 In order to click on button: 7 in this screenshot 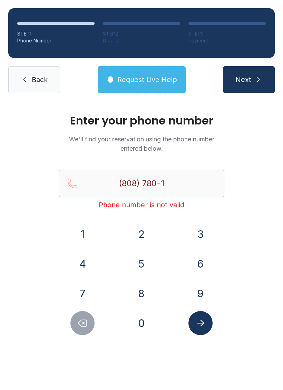, I will do `click(83, 294)`.